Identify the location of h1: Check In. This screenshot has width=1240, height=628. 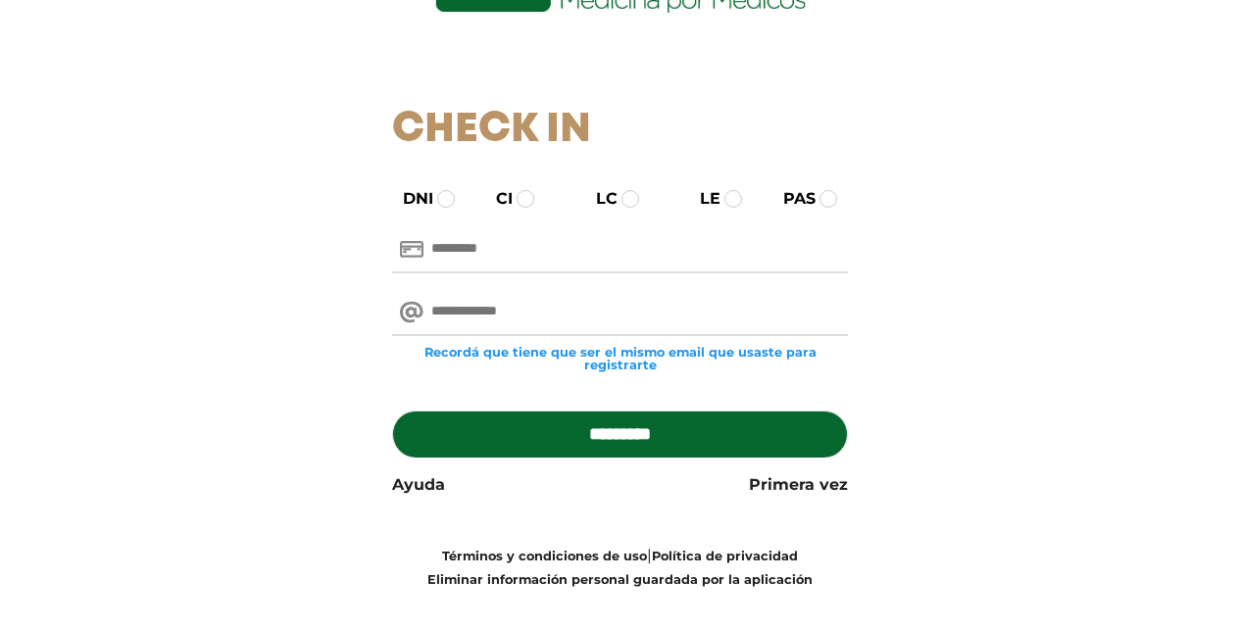
(619, 130).